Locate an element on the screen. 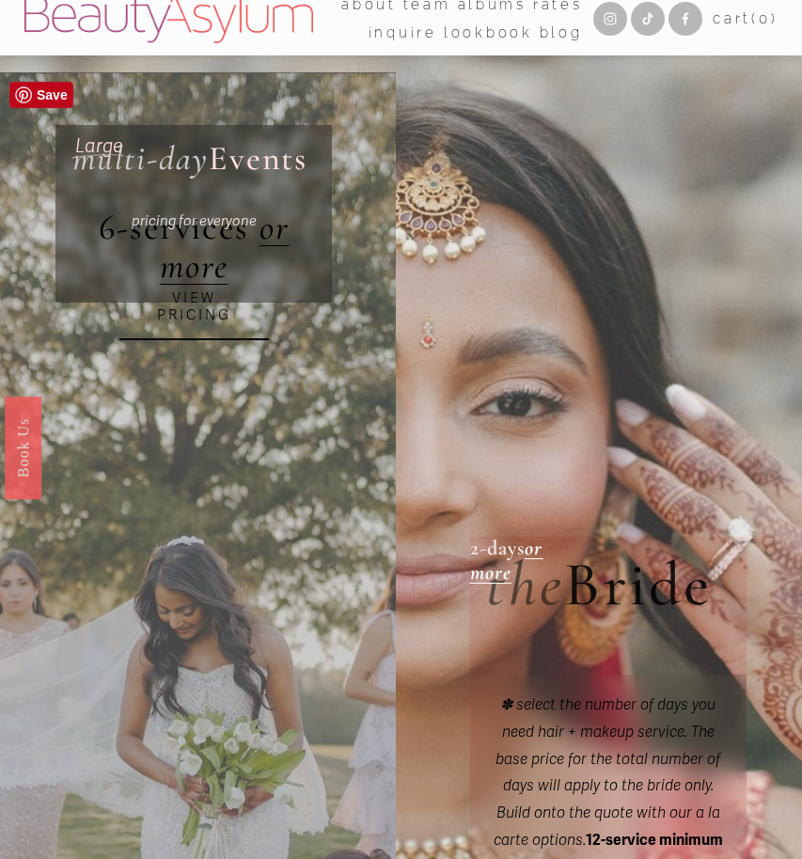 The height and width of the screenshot is (859, 802). span: Bride is located at coordinates (638, 585).